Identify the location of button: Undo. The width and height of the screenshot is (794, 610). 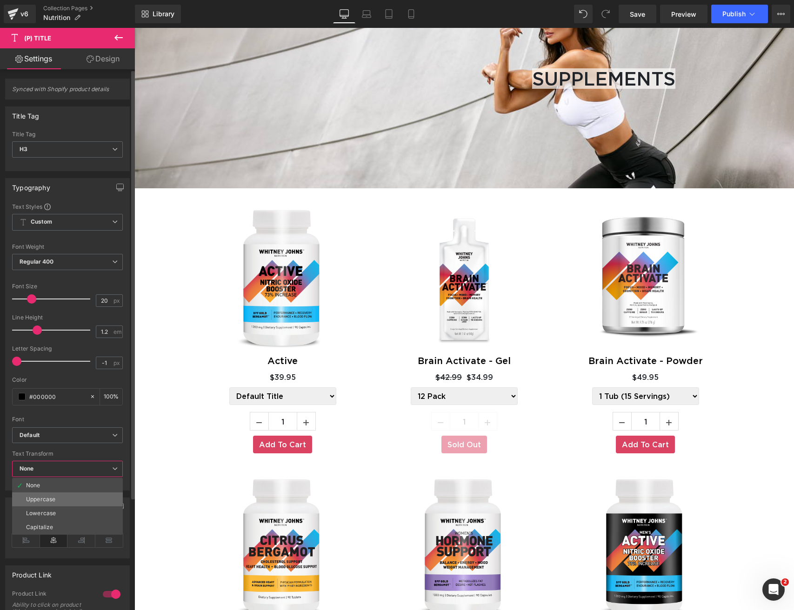
(583, 14).